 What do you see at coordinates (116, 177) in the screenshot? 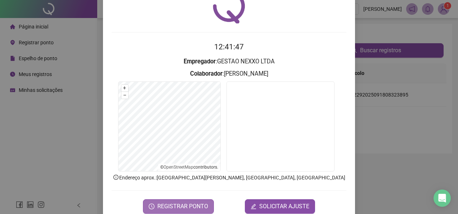
I see `span: info-circle` at bounding box center [116, 177].